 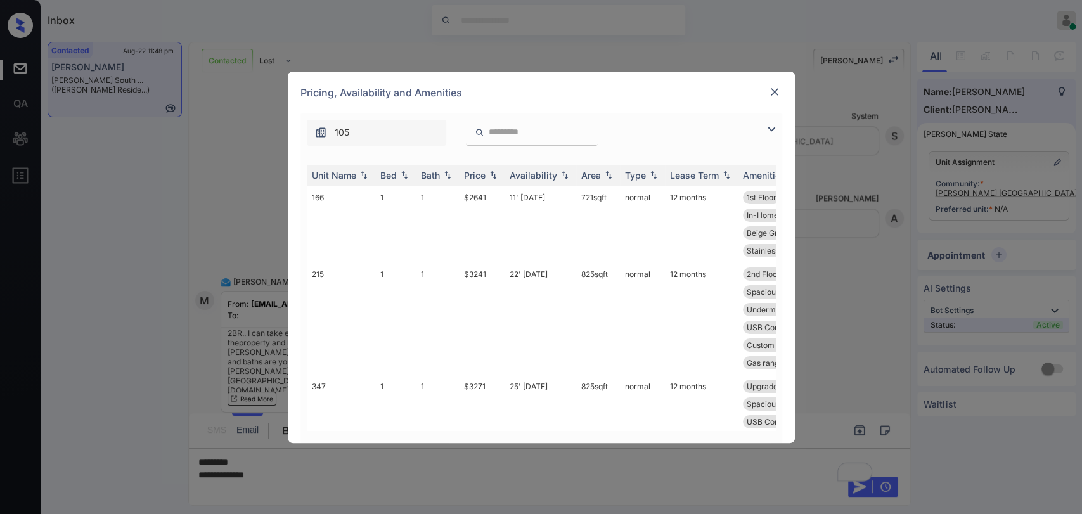 What do you see at coordinates (772, 386) in the screenshot?
I see `span: Upgrades: 1x1` at bounding box center [772, 386].